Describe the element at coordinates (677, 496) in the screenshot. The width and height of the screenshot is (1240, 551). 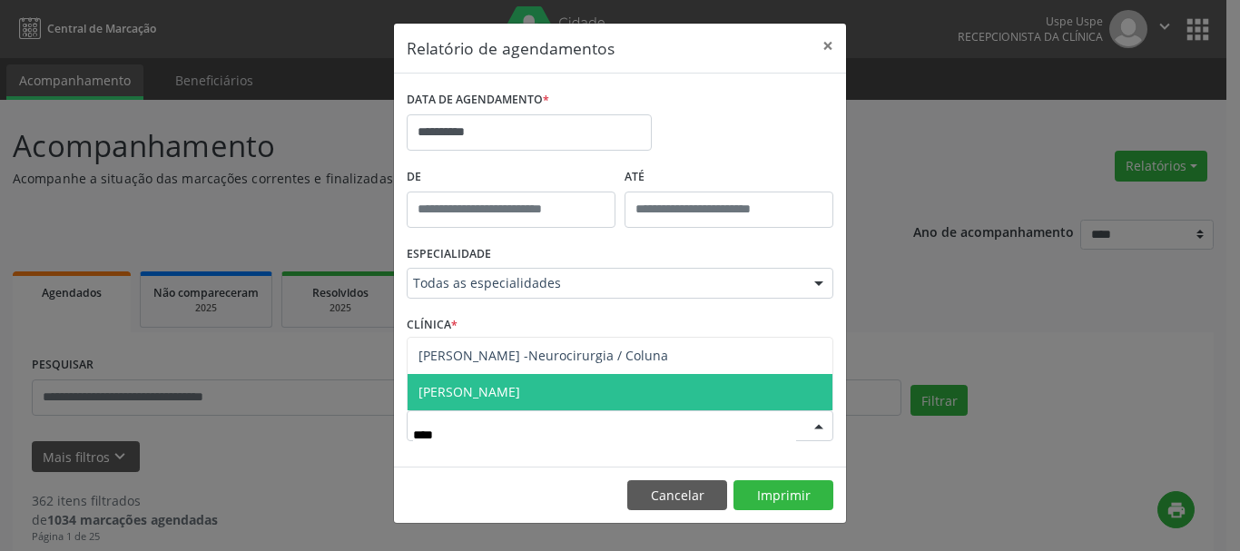
I see `button: Cancelar` at that location.